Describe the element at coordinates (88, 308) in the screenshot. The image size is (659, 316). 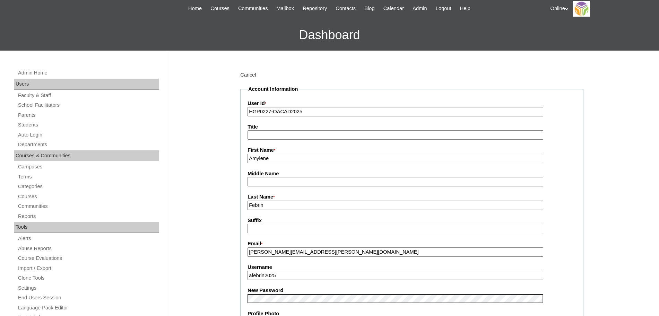
I see `a: Language Pack Editor` at that location.